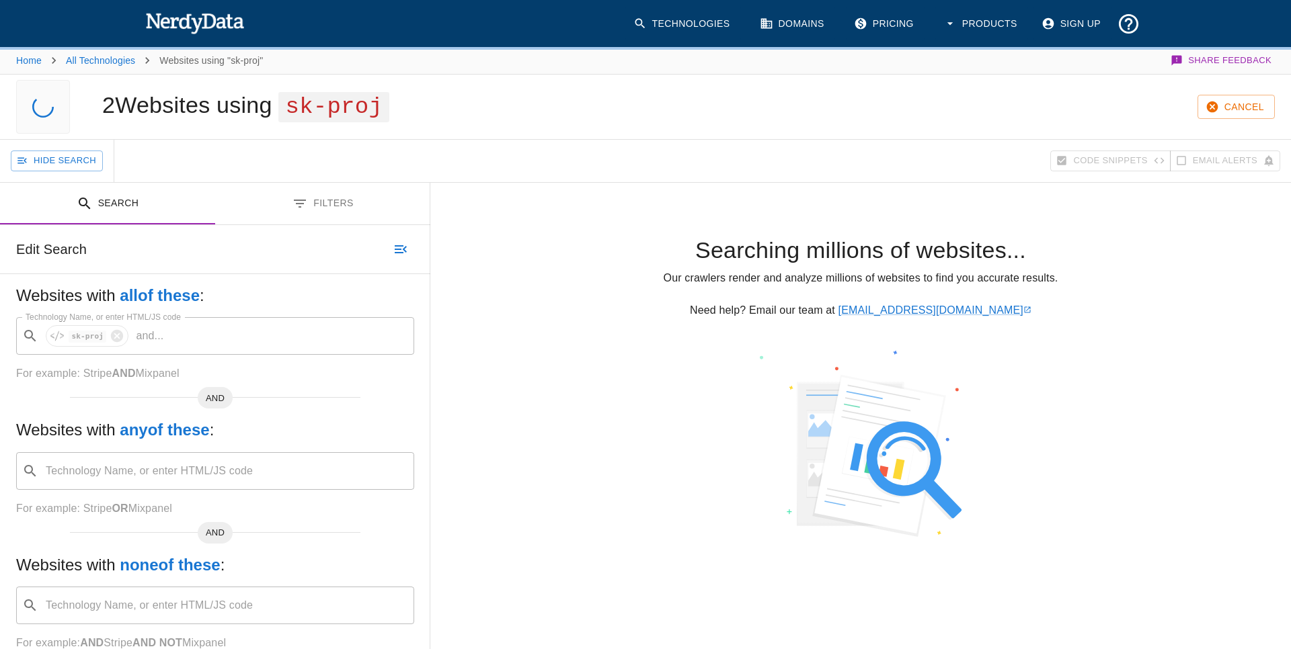 This screenshot has height=649, width=1291. I want to click on p: and ..., so click(149, 336).